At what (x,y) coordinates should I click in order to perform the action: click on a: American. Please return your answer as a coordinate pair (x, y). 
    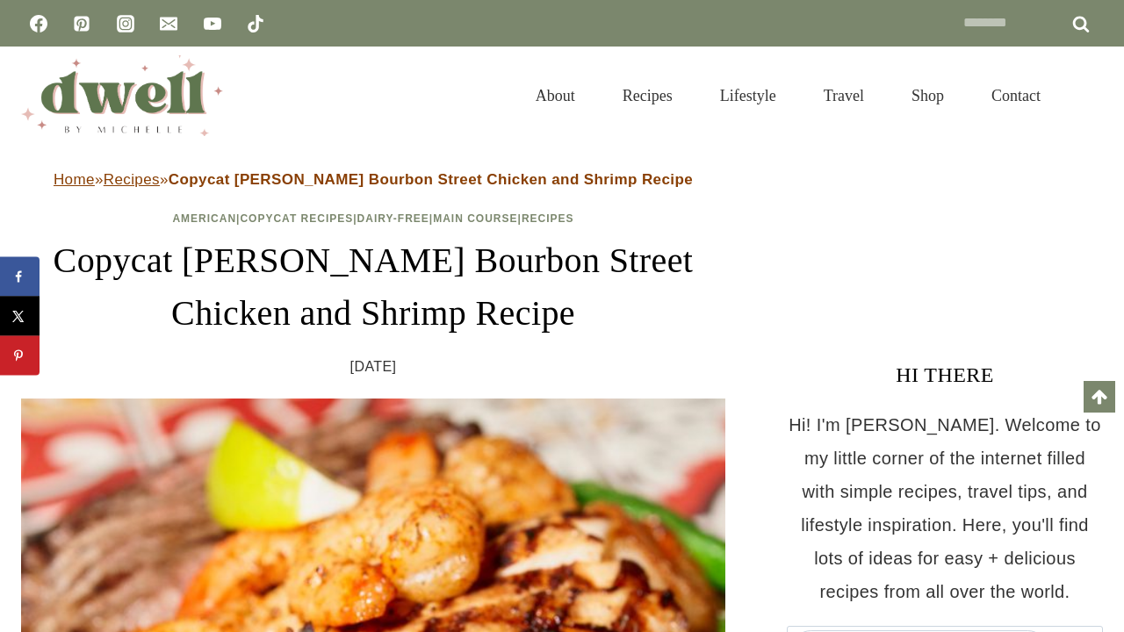
    Looking at the image, I should click on (204, 219).